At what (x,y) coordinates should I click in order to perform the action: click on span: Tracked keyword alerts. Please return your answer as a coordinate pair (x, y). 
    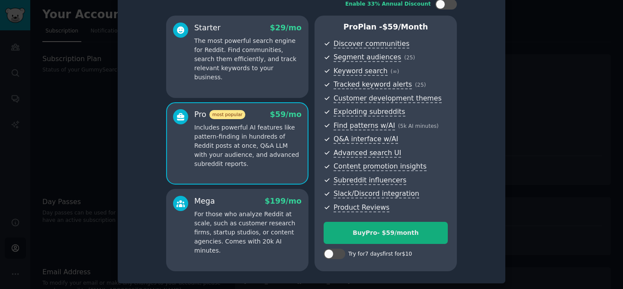
    Looking at the image, I should click on (372, 84).